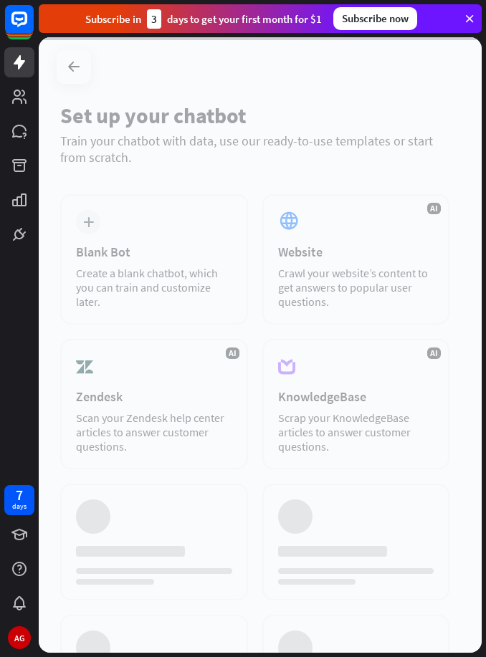 This screenshot has height=657, width=486. What do you see at coordinates (375, 19) in the screenshot?
I see `div: Subscribe now` at bounding box center [375, 19].